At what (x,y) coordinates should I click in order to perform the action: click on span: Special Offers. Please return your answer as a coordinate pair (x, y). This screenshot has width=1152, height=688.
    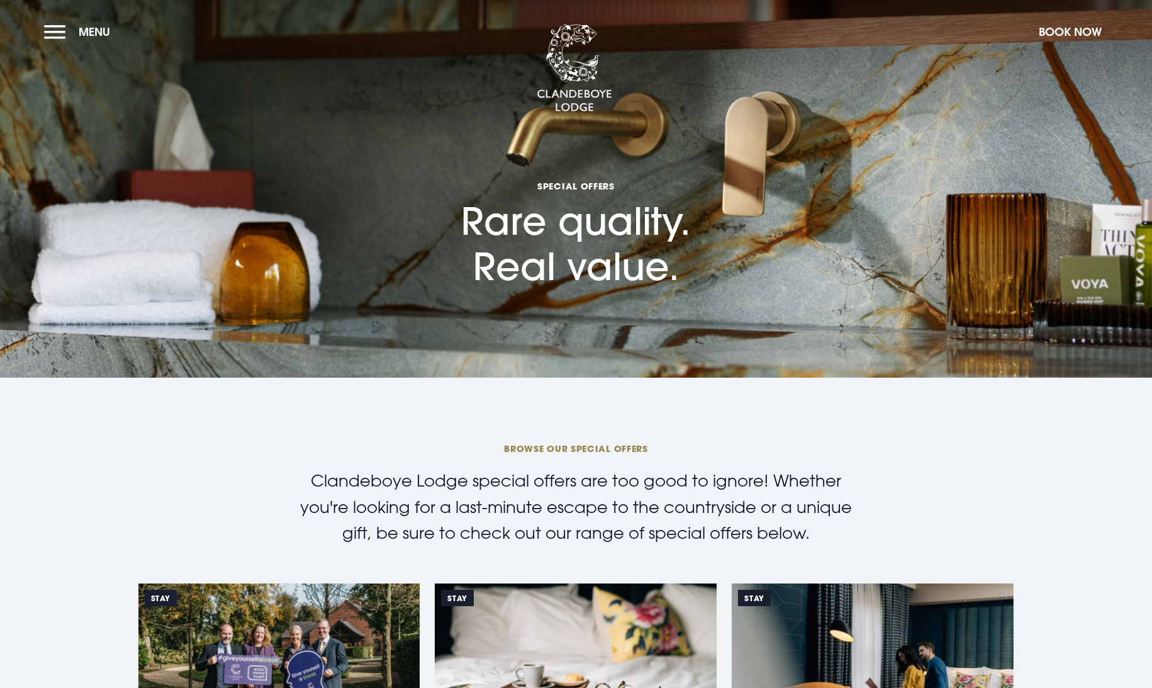
    Looking at the image, I should click on (576, 186).